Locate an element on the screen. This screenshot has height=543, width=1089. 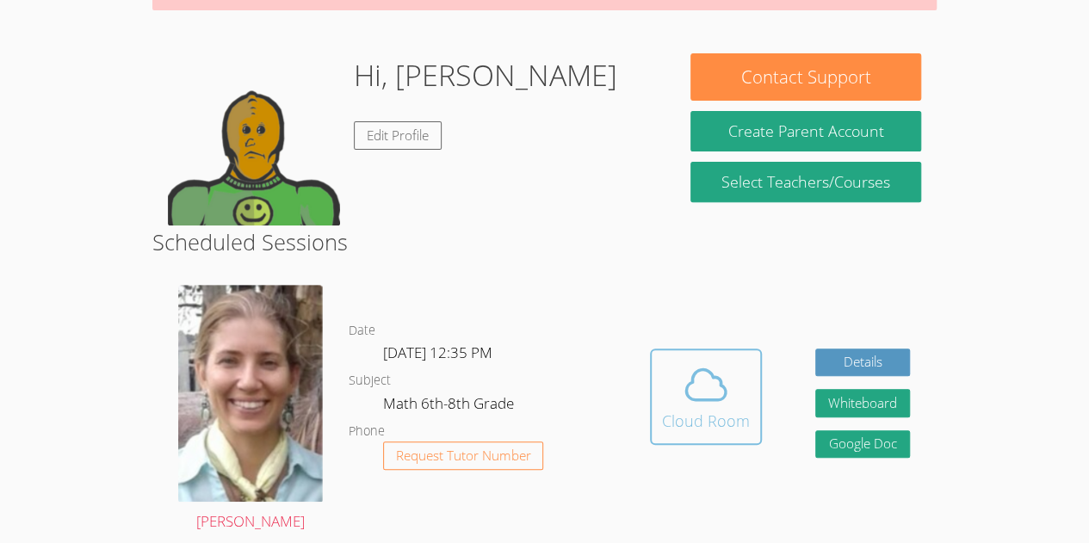
button: Contact Support is located at coordinates (805, 77).